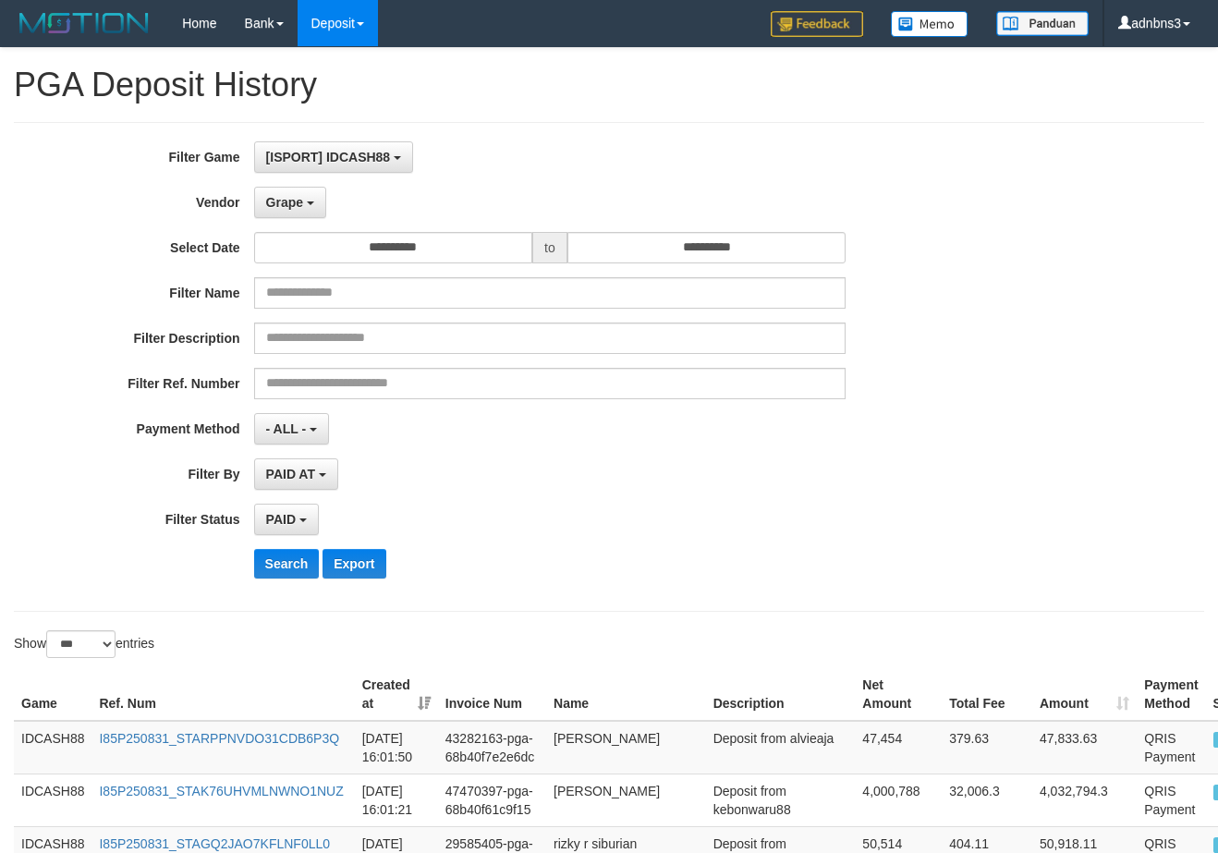 Image resolution: width=1218 pixels, height=853 pixels. Describe the element at coordinates (296, 474) in the screenshot. I see `button: PAID AT` at that location.